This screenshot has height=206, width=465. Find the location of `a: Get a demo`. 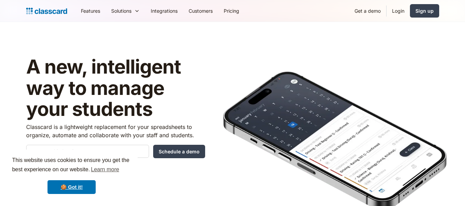

a: Get a demo is located at coordinates (367, 11).